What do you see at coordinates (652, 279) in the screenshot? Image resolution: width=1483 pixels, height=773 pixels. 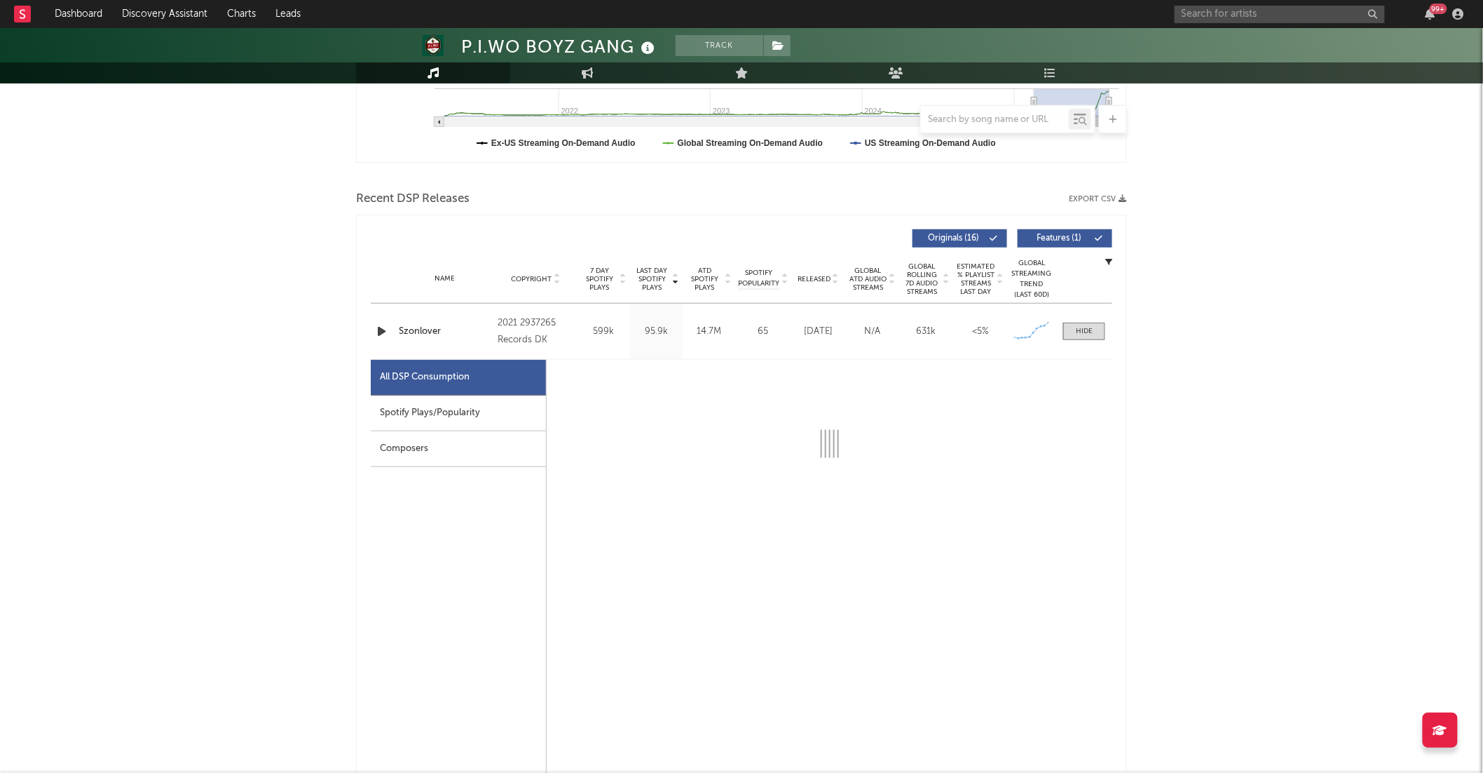 I see `span: Last Day Spotify Plays` at bounding box center [652, 279].